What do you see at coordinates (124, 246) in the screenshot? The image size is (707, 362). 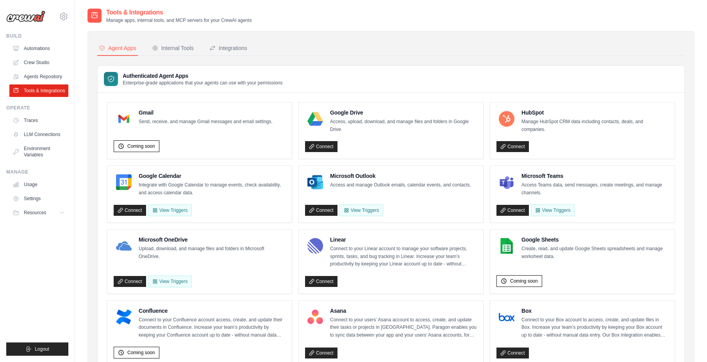 I see `img: Microsoft OneDrive Logo` at bounding box center [124, 246].